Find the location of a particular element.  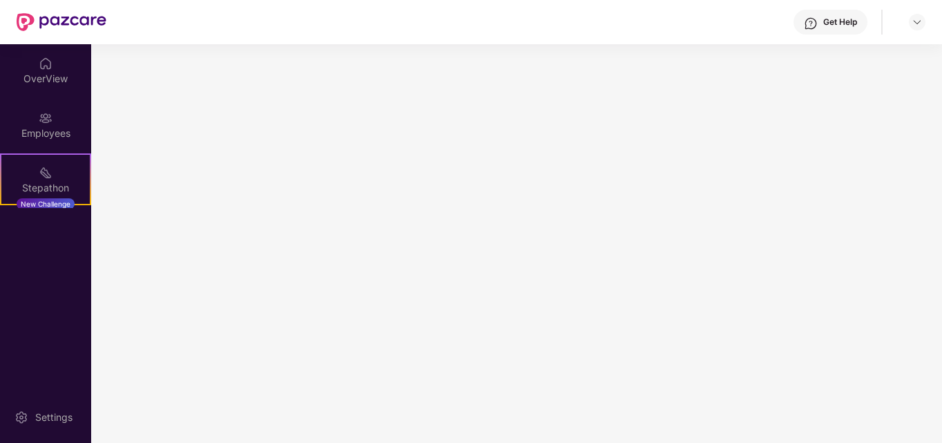

img: svg+xml;base64,PHN2ZyBpZD0iRHJvcGRvd24tMzJ4MzIiIHhtbG5zPSJodHRwOi8vd3d3LnczLm9yZy8yMDAwL3N2ZyIgd2... is located at coordinates (917, 22).